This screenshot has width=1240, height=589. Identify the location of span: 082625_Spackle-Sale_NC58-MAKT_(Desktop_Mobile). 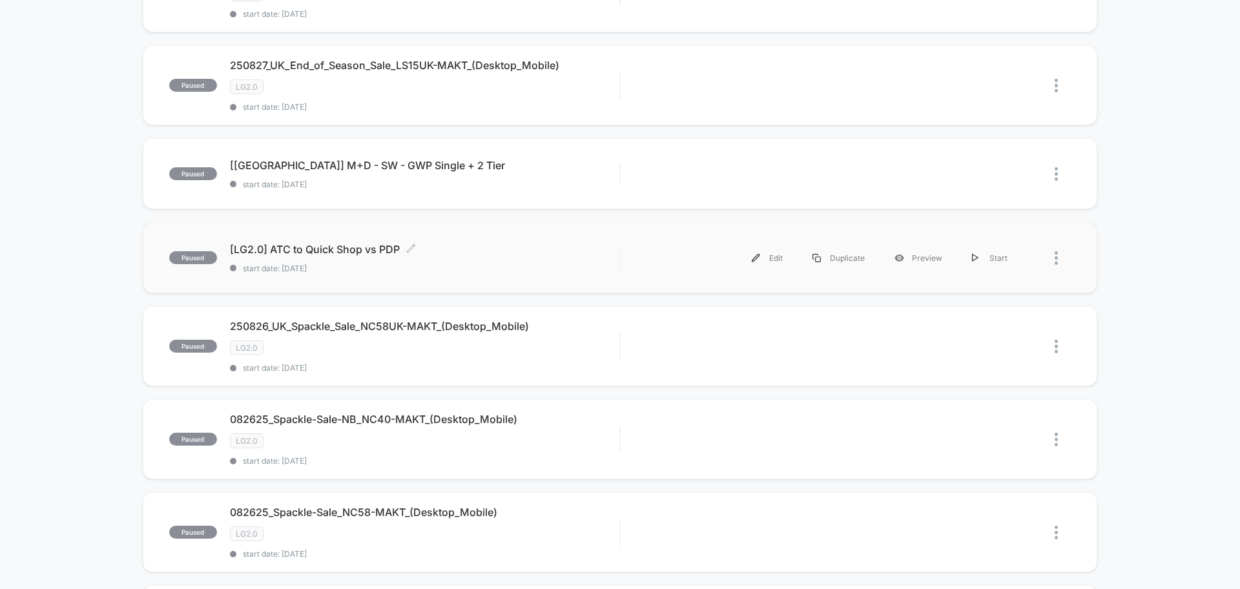
(424, 512).